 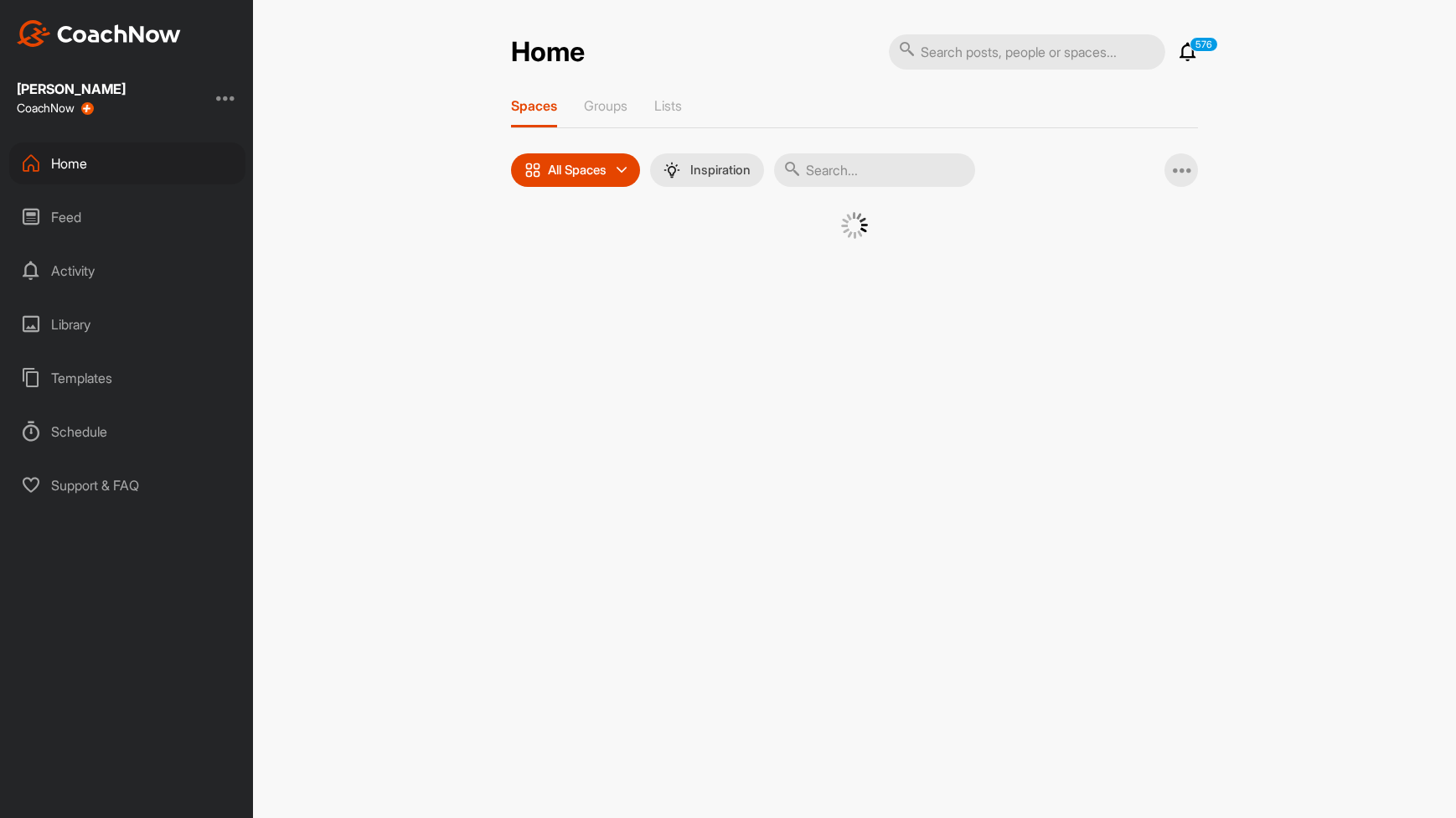 I want to click on div: Home, so click(x=127, y=164).